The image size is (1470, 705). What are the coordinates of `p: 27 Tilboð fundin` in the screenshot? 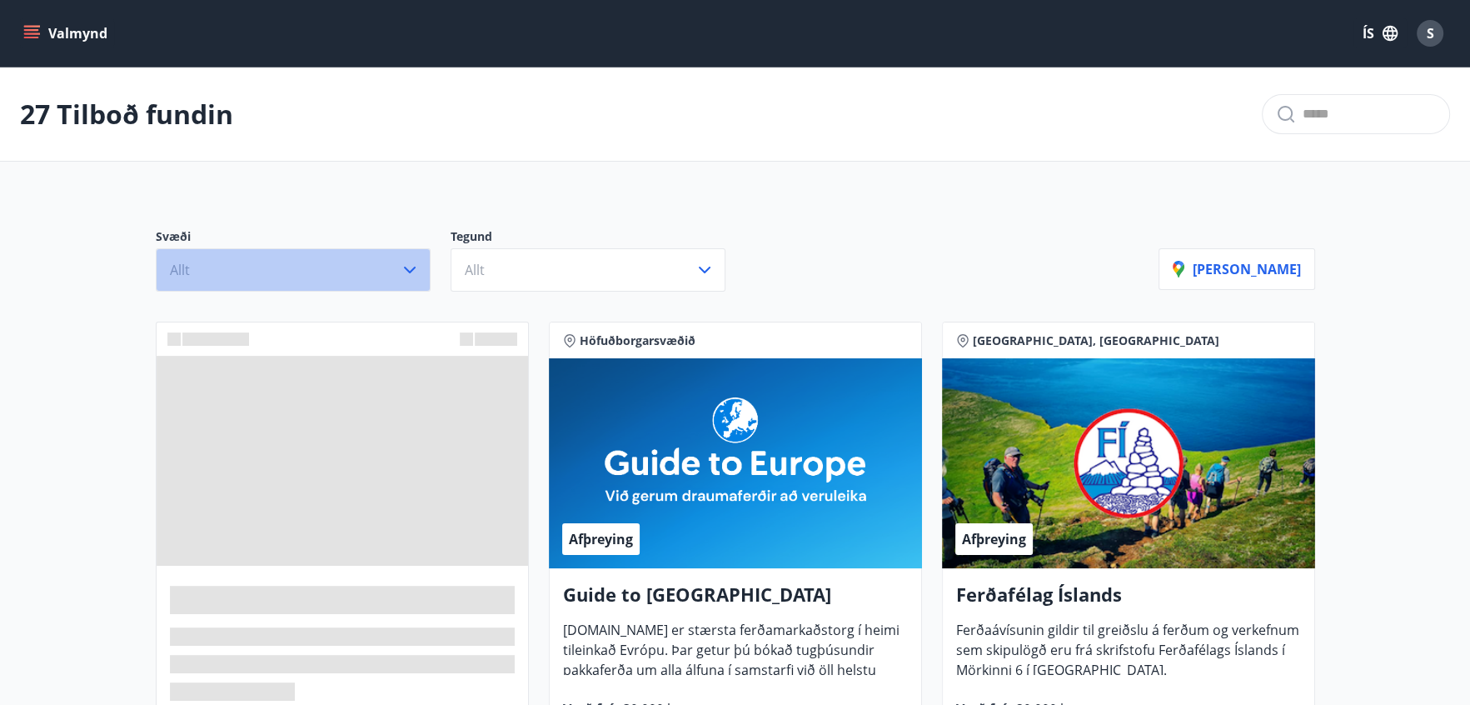 It's located at (127, 114).